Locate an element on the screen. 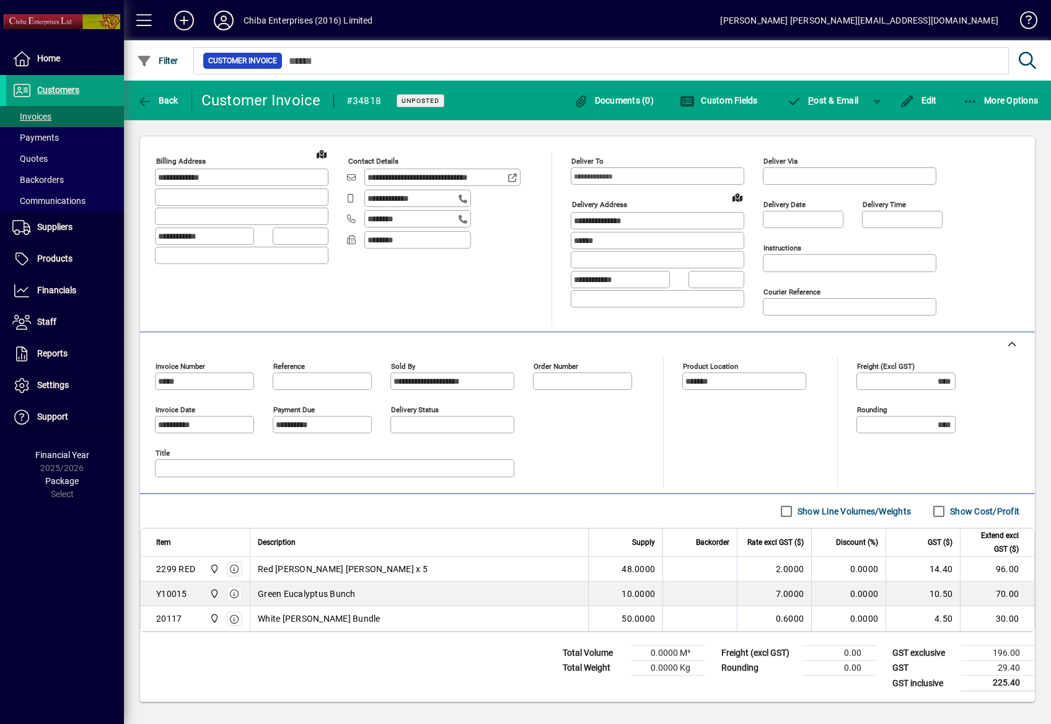 Image resolution: width=1051 pixels, height=724 pixels. label: Show Cost/Profit is located at coordinates (984, 511).